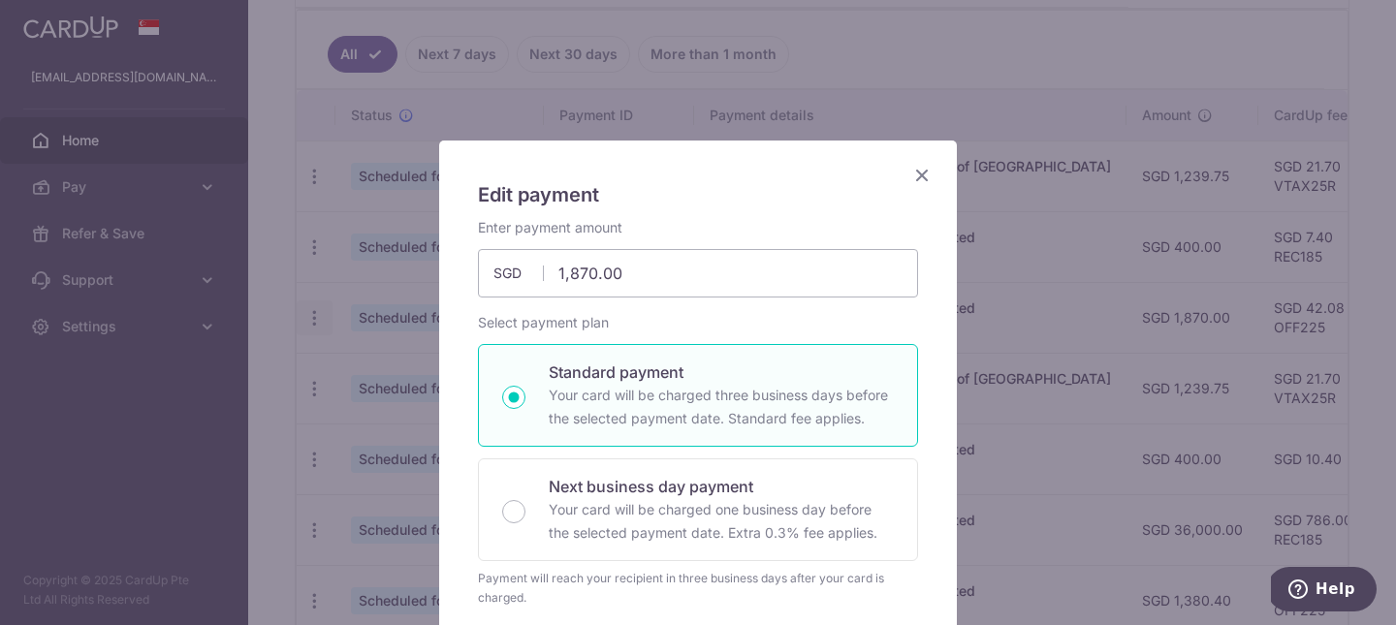  What do you see at coordinates (550, 228) in the screenshot?
I see `label: Enter payment amount` at bounding box center [550, 228].